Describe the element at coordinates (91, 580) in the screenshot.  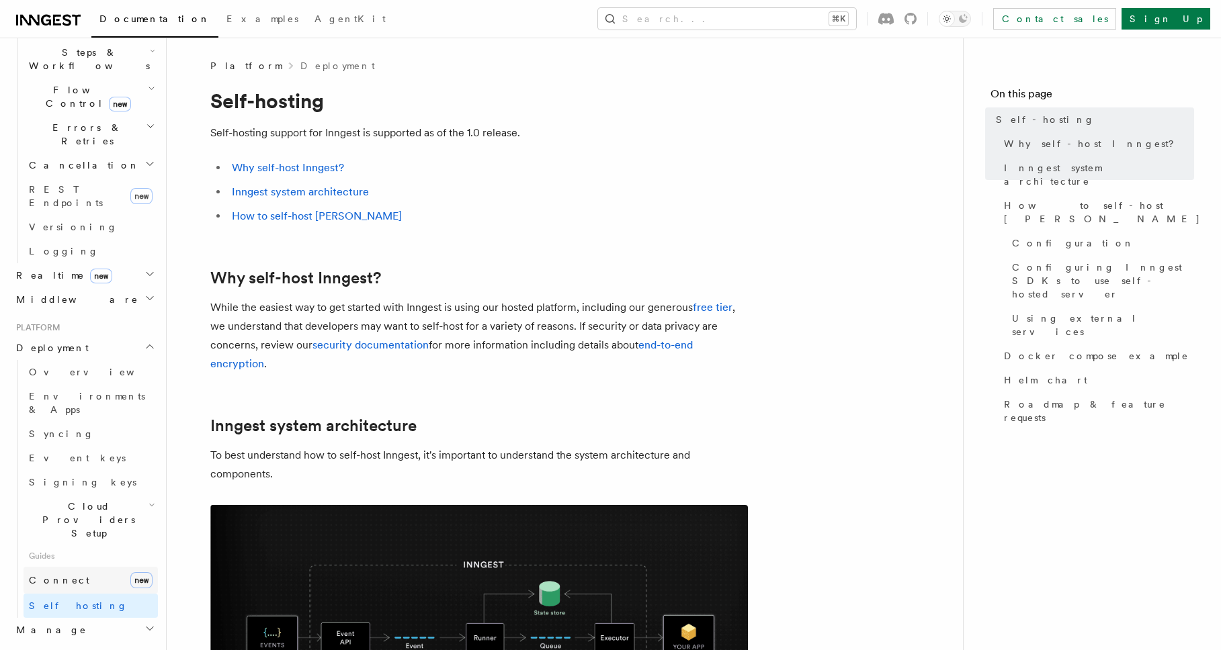
I see `a: Connectnew` at that location.